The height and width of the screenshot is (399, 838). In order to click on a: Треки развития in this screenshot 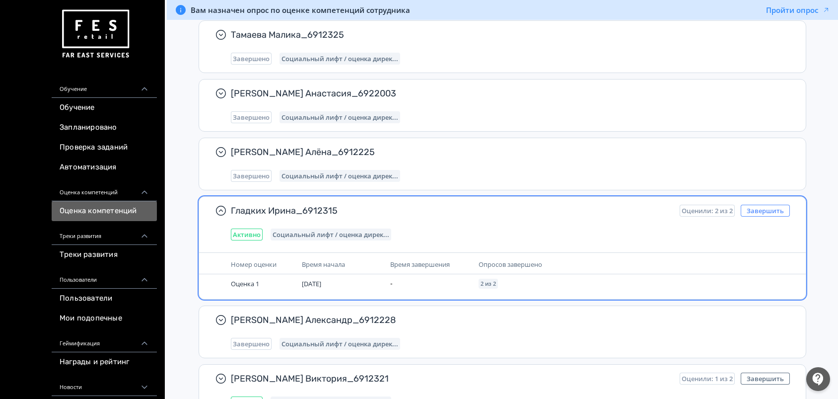, I will do `click(104, 255)`.